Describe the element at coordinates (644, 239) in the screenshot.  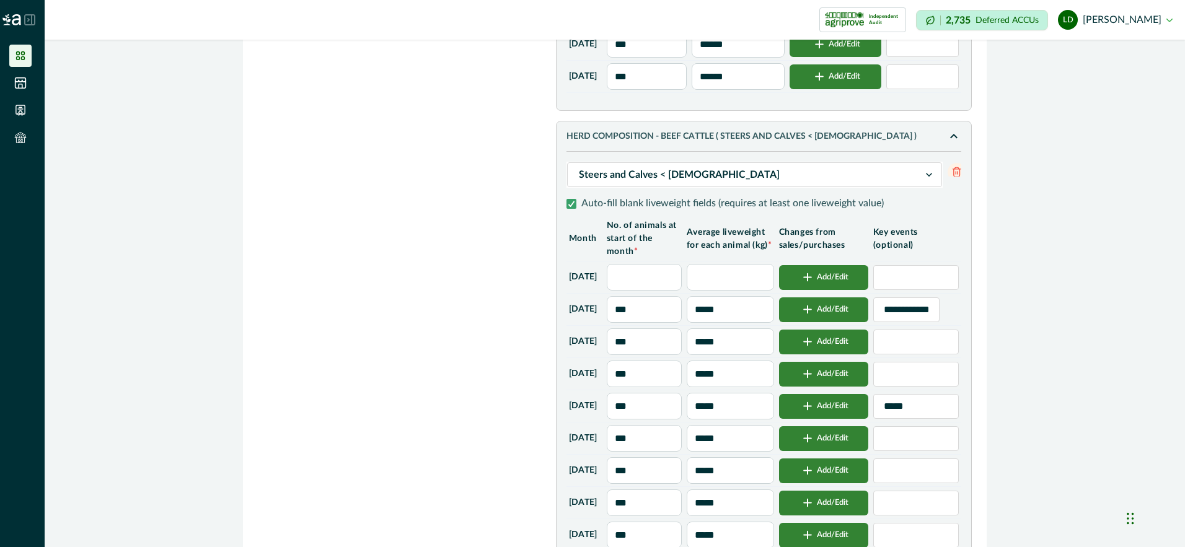
I see `p: No. of animals at start of the month` at that location.